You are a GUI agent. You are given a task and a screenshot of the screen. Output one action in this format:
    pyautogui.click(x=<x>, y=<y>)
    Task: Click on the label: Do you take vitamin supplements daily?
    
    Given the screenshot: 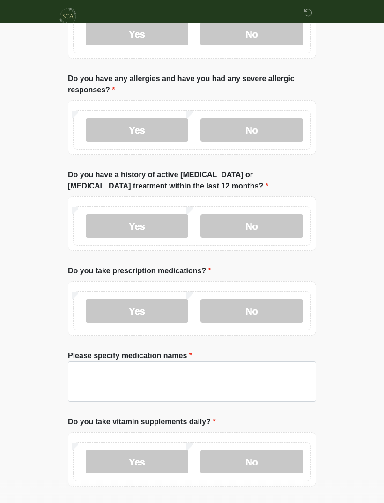 What is the action you would take?
    pyautogui.click(x=142, y=422)
    